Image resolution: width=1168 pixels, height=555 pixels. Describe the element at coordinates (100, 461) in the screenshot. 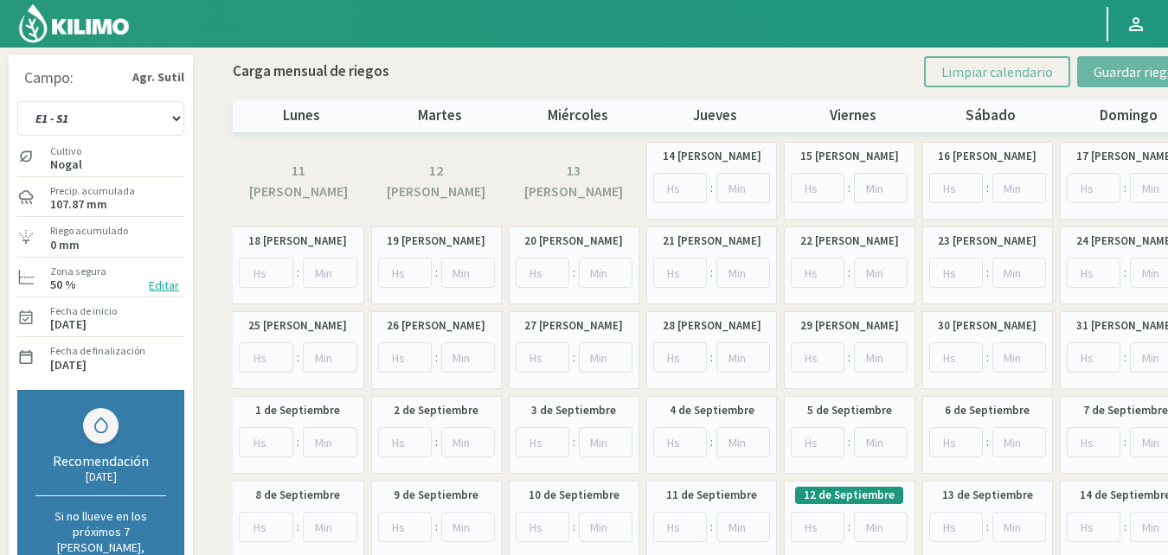

I see `div: Recomendación` at that location.